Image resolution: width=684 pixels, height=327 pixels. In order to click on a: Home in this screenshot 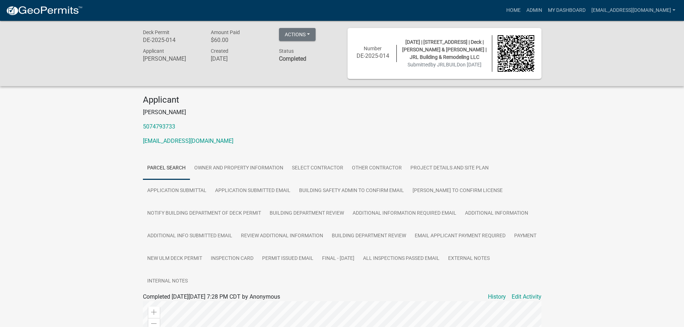, I will do `click(513, 10)`.